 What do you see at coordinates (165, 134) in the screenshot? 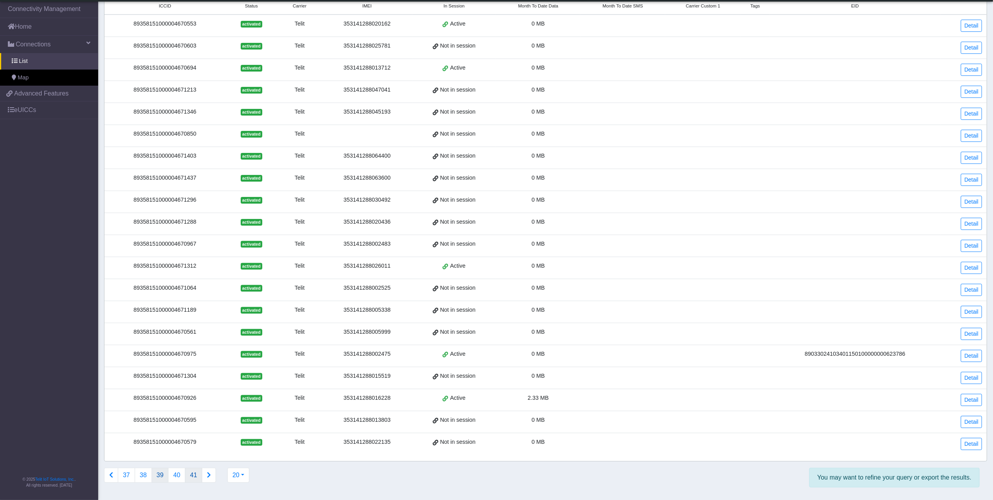
I see `div: 89358151000004670850` at bounding box center [165, 134].